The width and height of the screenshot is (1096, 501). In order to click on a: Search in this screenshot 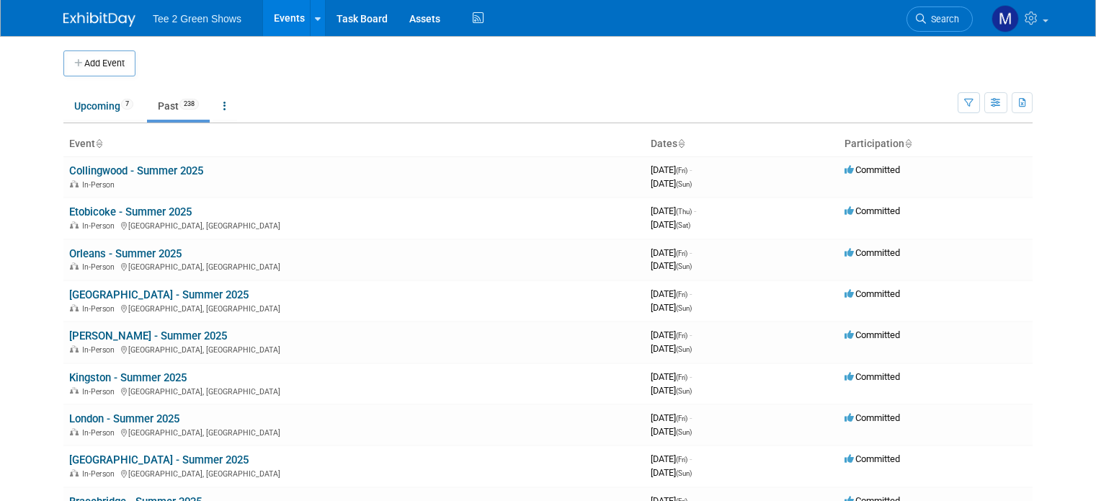, I will do `click(940, 19)`.